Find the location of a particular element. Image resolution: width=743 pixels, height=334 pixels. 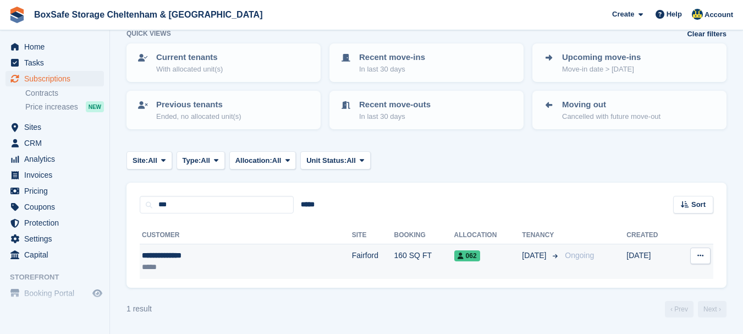

button: Type: All is located at coordinates (201, 160).